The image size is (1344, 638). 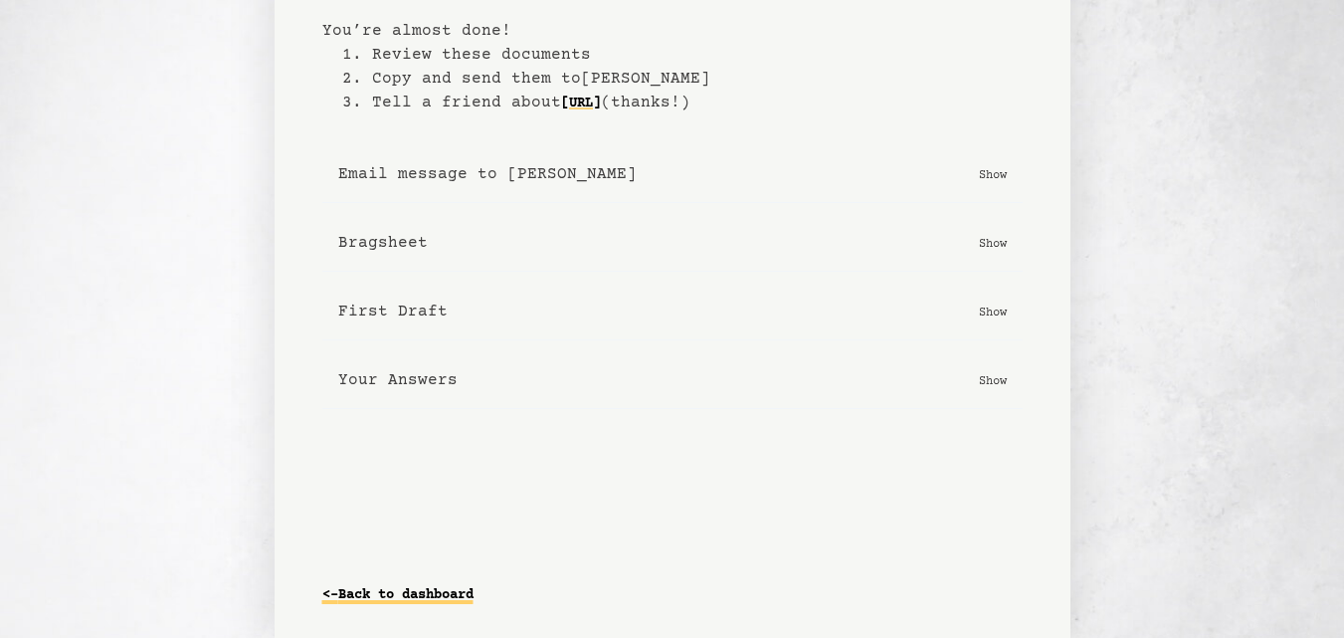 I want to click on button: Your Answers Show, so click(x=672, y=380).